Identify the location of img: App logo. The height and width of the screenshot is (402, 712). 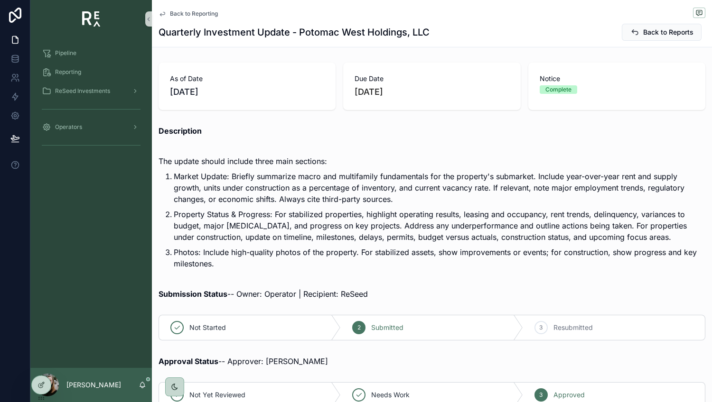
(91, 19).